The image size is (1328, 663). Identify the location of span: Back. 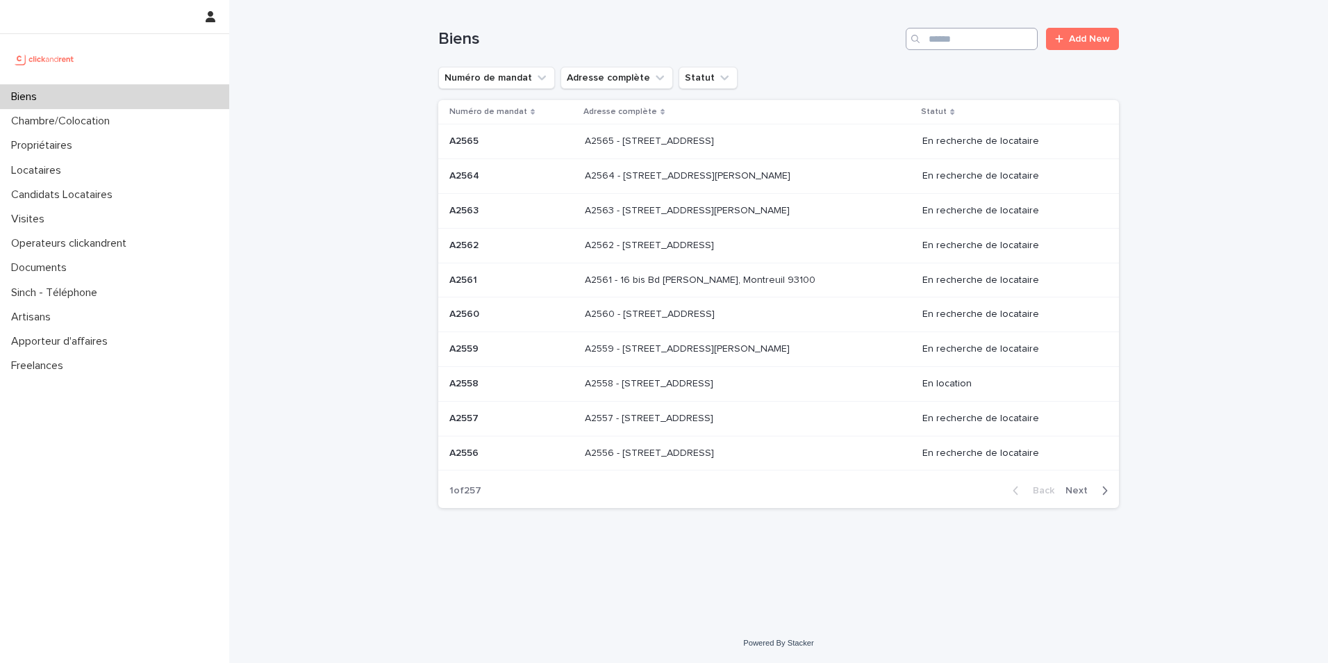
(1039, 491).